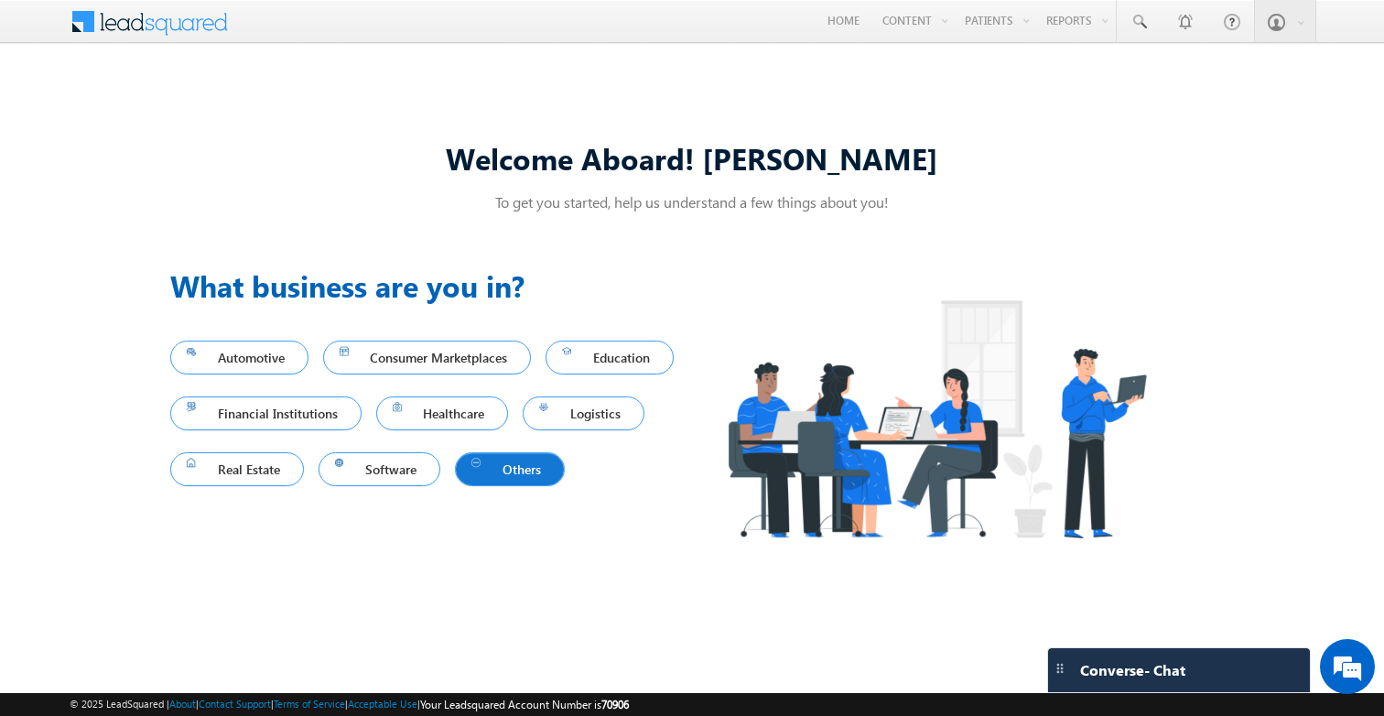 This screenshot has height=716, width=1384. I want to click on span: © 2025 LeadSquared | | | | |, so click(349, 704).